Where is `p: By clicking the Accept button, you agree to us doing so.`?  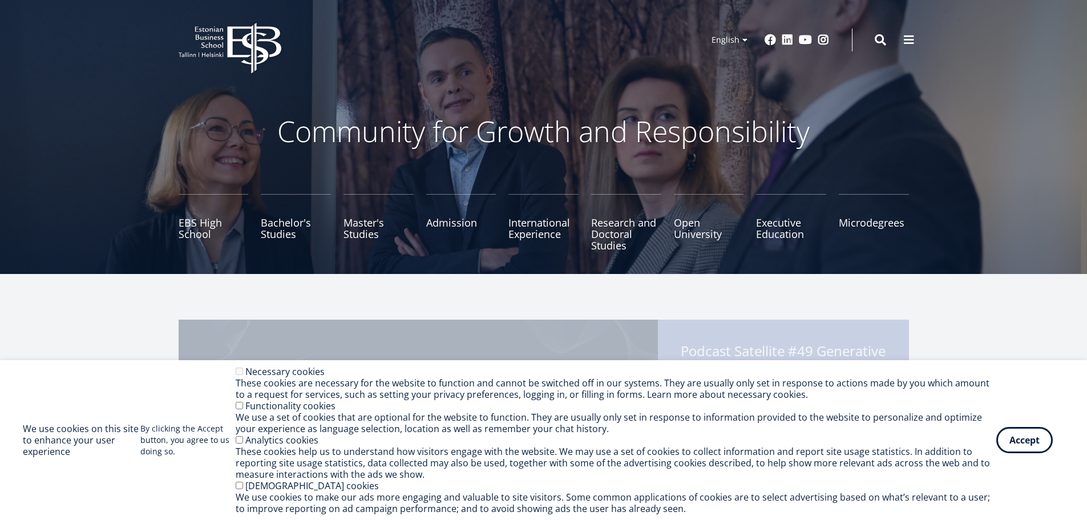 p: By clicking the Accept button, you agree to us doing so. is located at coordinates (188, 440).